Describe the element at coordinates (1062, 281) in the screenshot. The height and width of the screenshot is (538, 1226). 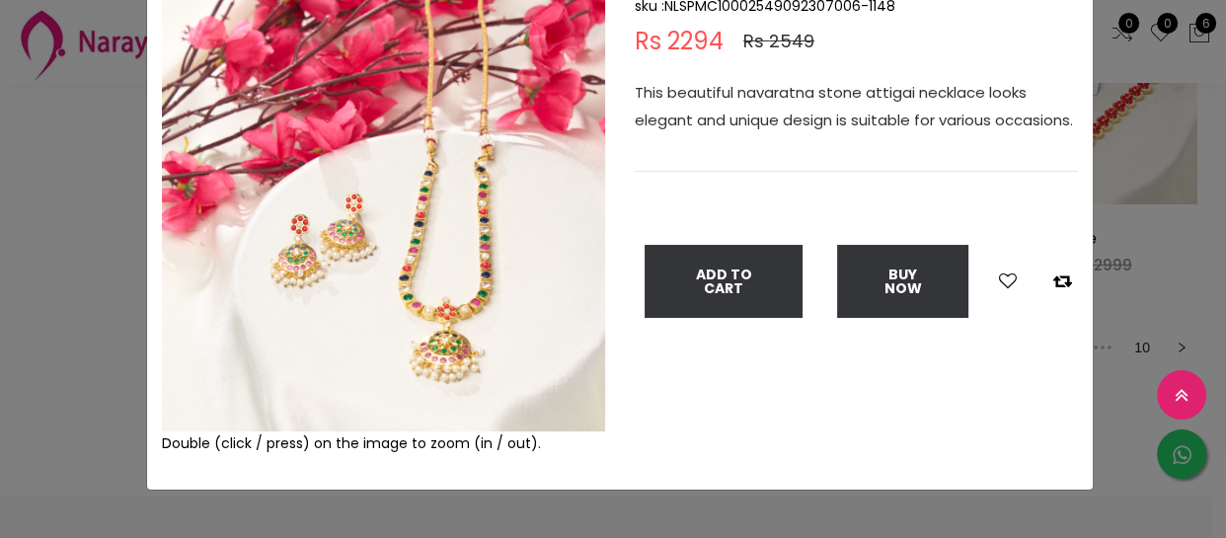
I see `button: Add to compare` at that location.